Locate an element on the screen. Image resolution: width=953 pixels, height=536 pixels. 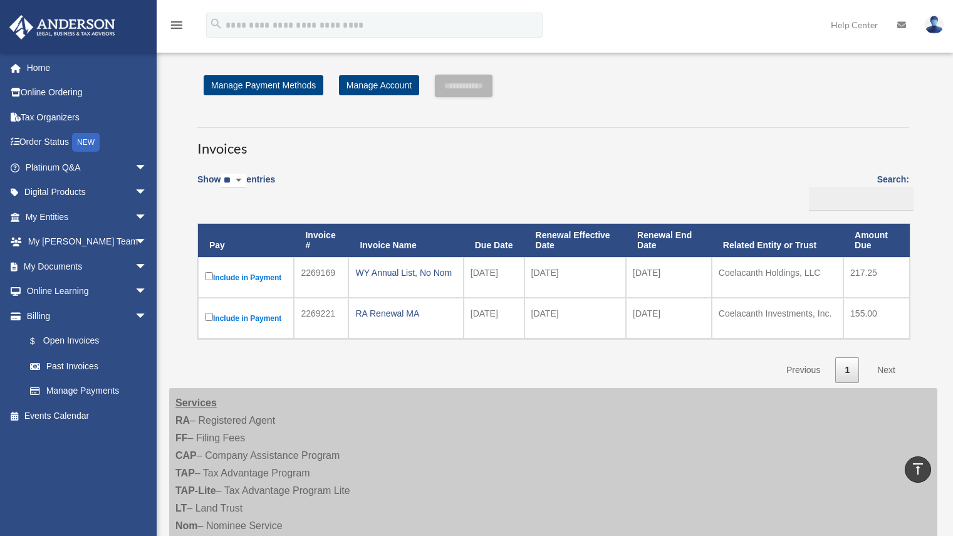
td: Coelacanth Investments, Inc. is located at coordinates (778, 318).